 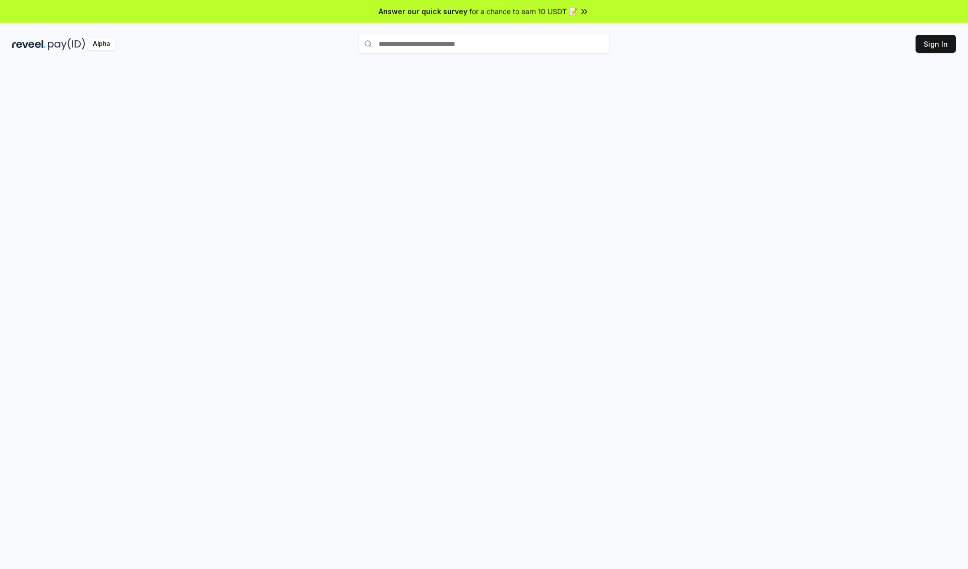 What do you see at coordinates (523, 11) in the screenshot?
I see `span: for a chance to earn 10 USDT 📝` at bounding box center [523, 11].